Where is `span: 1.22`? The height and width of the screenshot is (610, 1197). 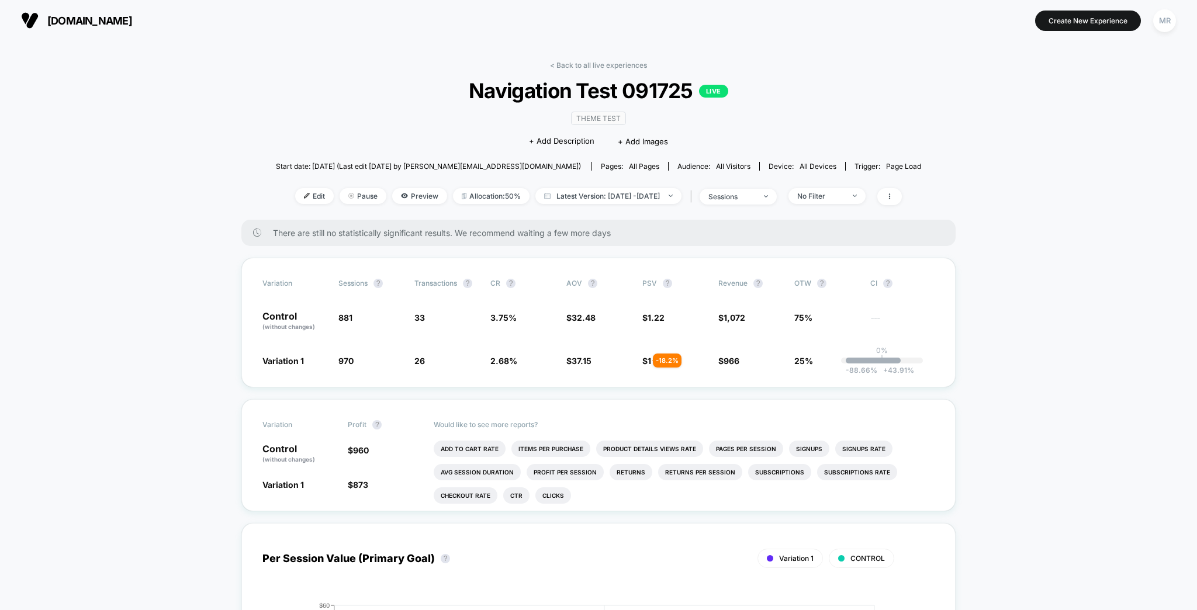
span: 1.22 is located at coordinates (656, 317).